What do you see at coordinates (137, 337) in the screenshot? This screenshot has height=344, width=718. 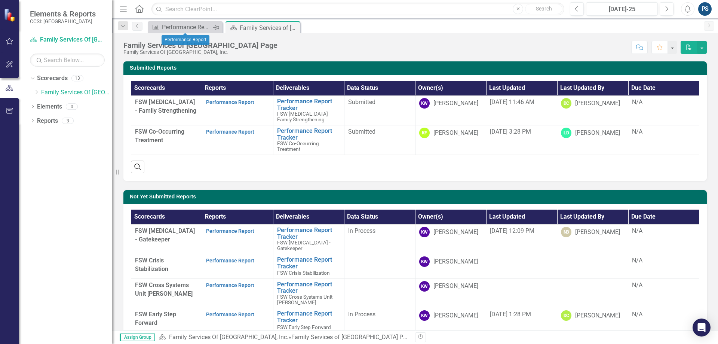 I see `span: Assign Group` at bounding box center [137, 337].